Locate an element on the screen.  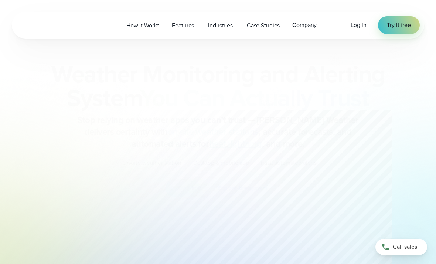
a: Log in is located at coordinates (359, 25).